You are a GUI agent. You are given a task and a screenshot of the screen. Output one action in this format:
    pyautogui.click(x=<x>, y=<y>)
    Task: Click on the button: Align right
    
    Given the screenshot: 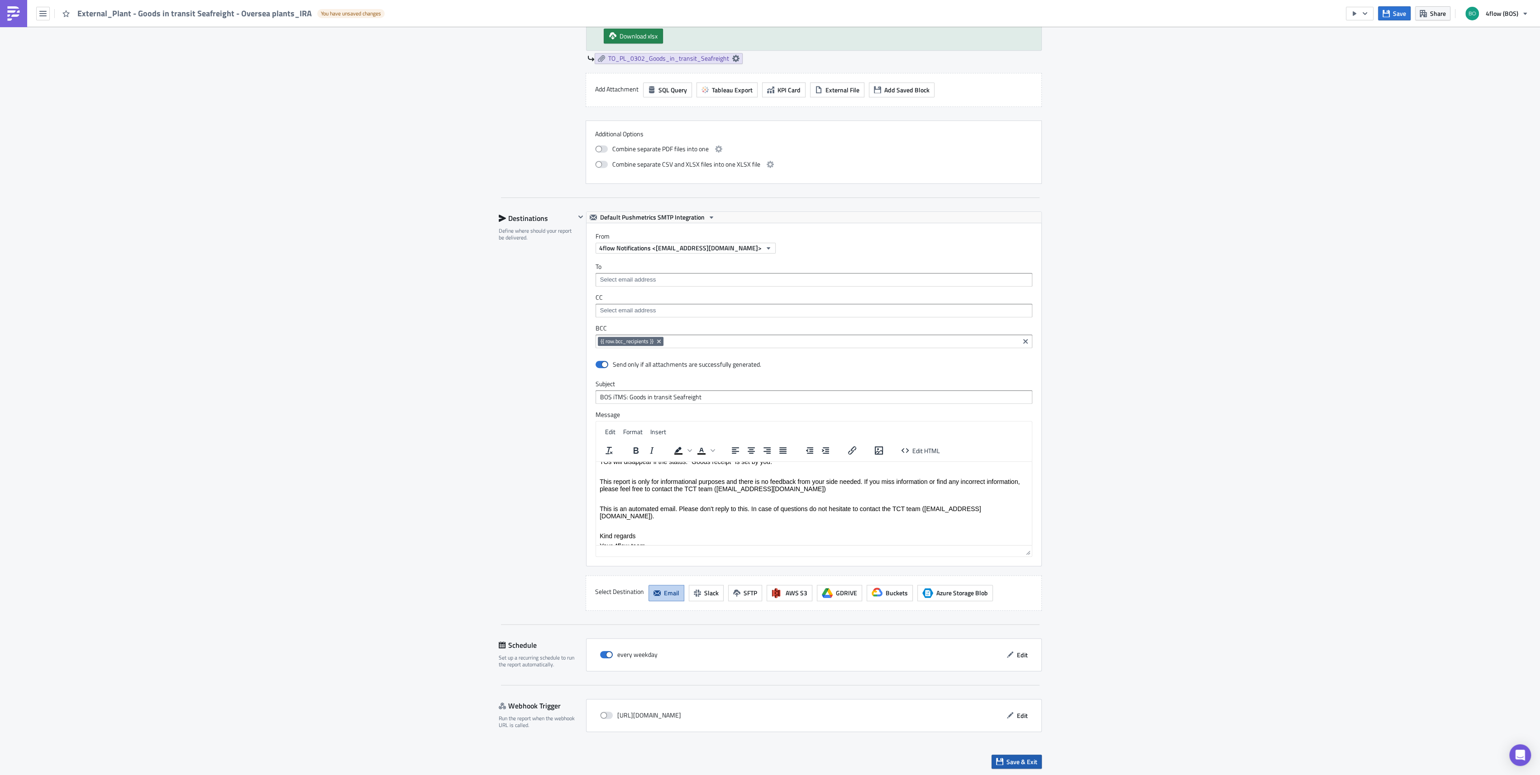 What is the action you would take?
    pyautogui.click(x=767, y=450)
    